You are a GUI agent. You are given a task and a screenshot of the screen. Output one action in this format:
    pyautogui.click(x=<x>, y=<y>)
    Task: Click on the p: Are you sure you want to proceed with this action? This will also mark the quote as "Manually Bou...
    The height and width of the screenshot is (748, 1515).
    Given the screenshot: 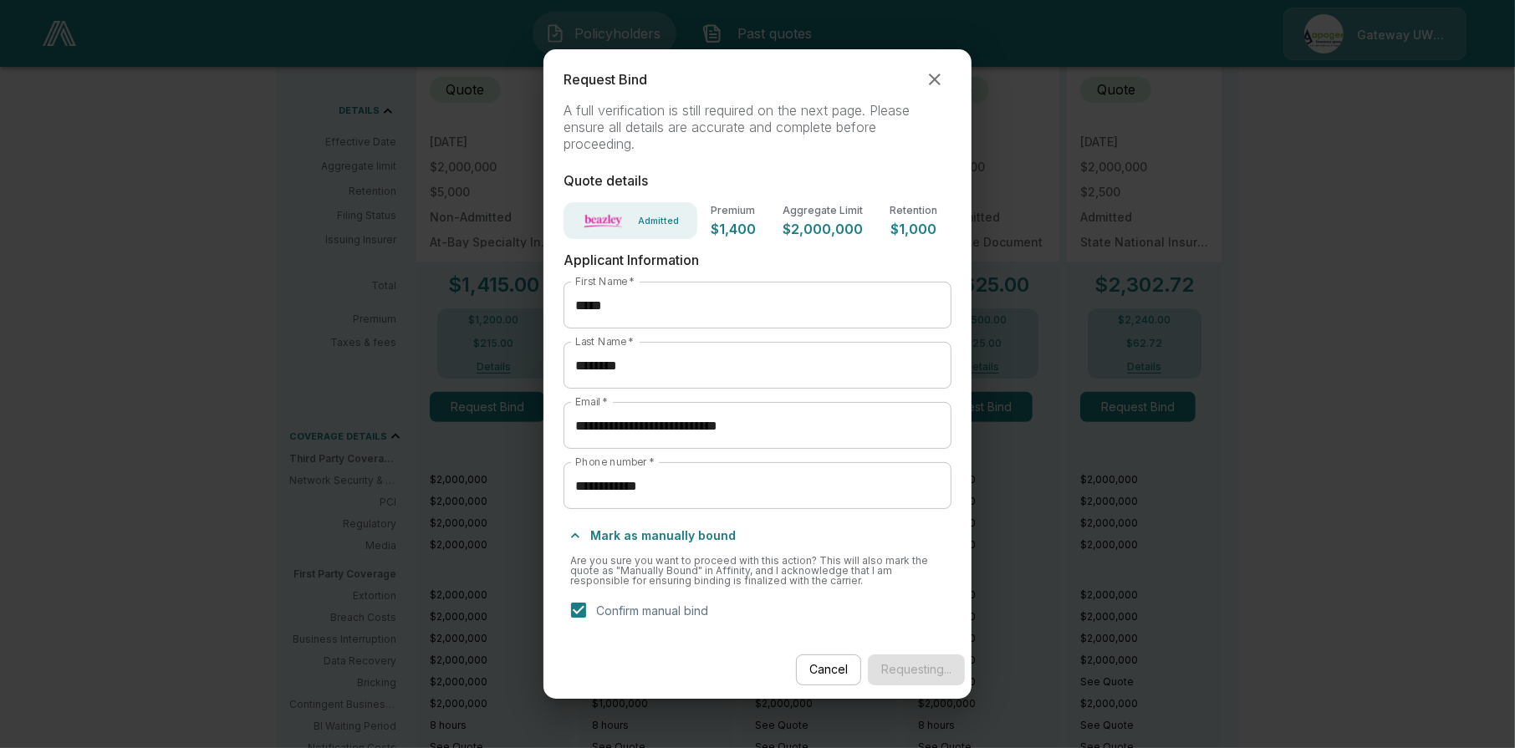 What is the action you would take?
    pyautogui.click(x=758, y=571)
    